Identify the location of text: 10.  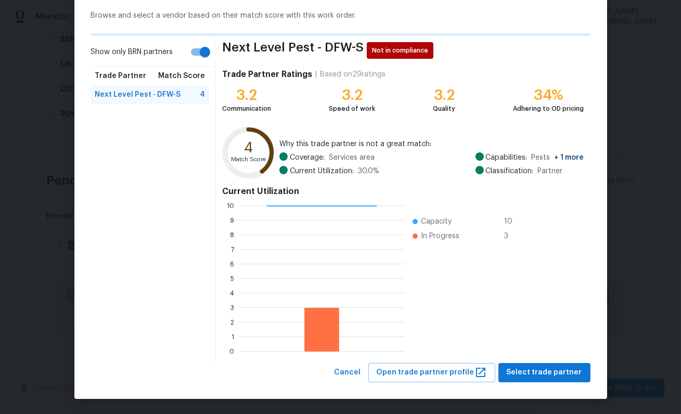
(231, 206).